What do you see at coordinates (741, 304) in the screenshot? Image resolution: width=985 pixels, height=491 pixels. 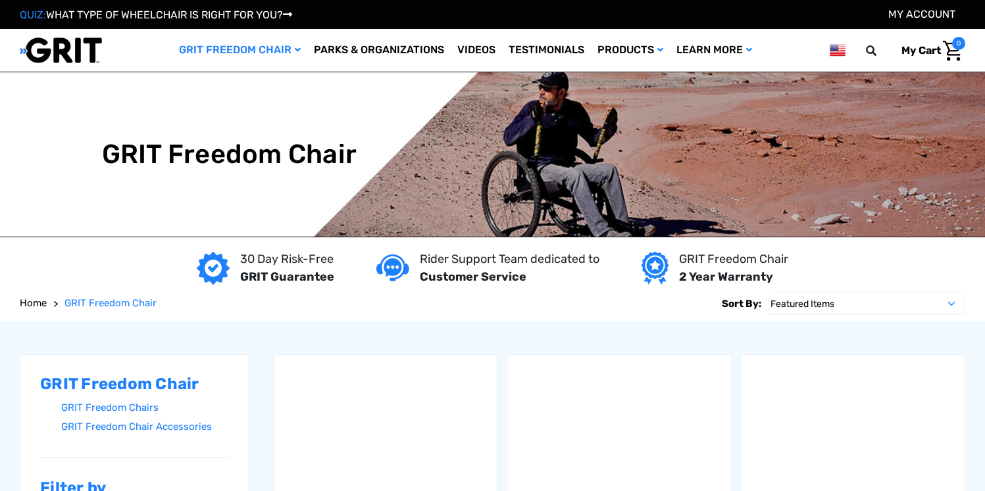 I see `label: Sort By:` at bounding box center [741, 304].